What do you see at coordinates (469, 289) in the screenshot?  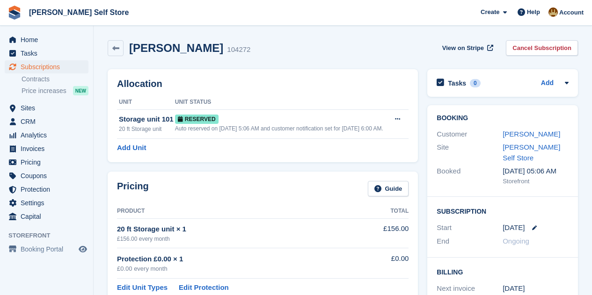 I see `div: Next invoice` at bounding box center [469, 289].